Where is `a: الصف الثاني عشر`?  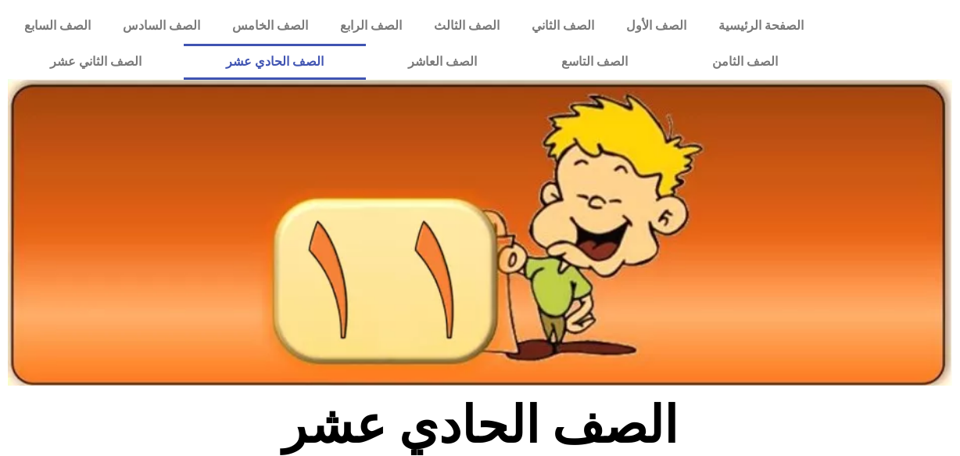 a: الصف الثاني عشر is located at coordinates (95, 62).